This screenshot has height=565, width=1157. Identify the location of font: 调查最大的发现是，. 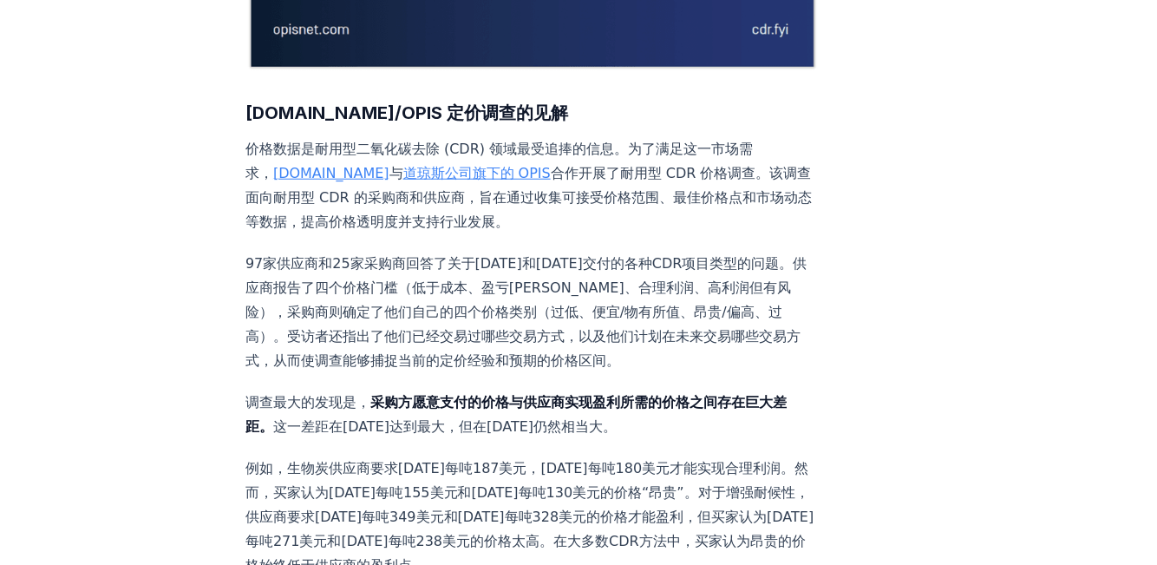
(308, 402).